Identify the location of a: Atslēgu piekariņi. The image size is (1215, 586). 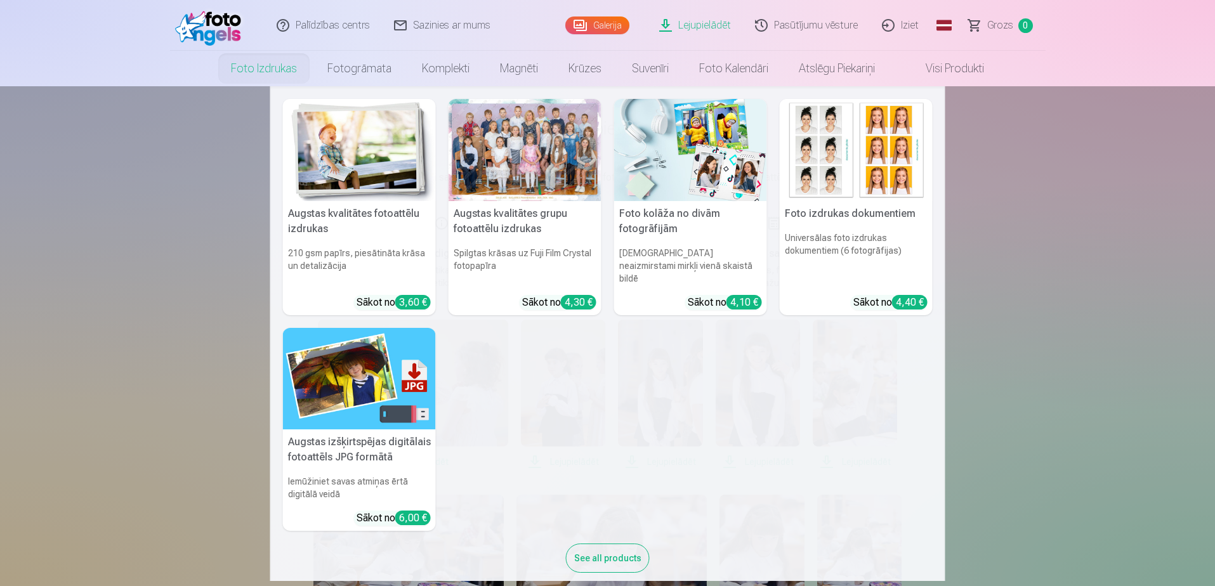
(837, 69).